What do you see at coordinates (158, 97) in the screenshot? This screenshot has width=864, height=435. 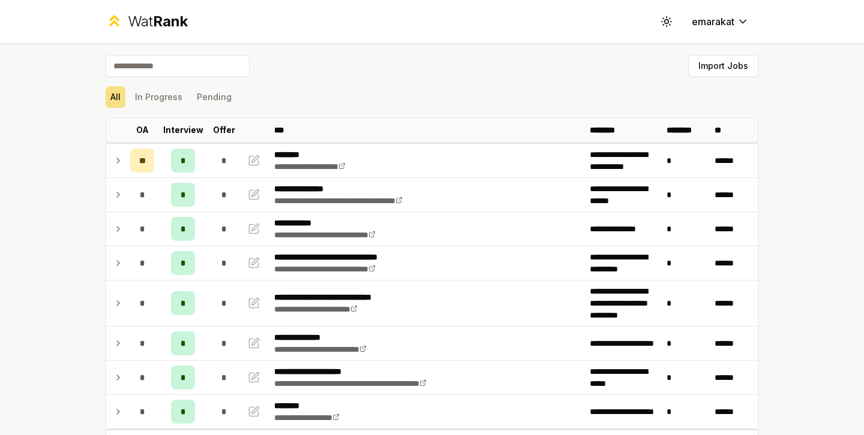 I see `button: In Progress` at bounding box center [158, 97].